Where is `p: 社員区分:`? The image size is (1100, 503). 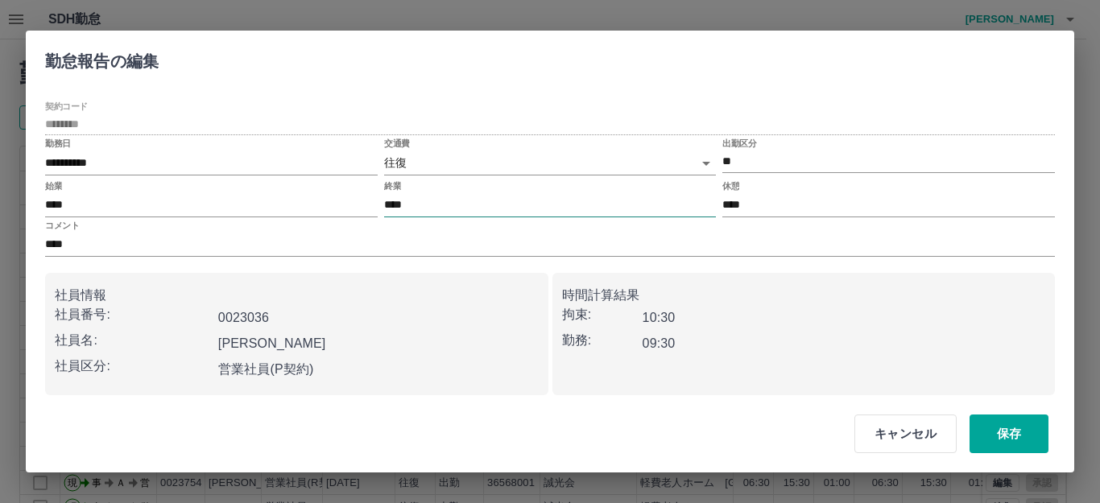
p: 社員区分: is located at coordinates (133, 366).